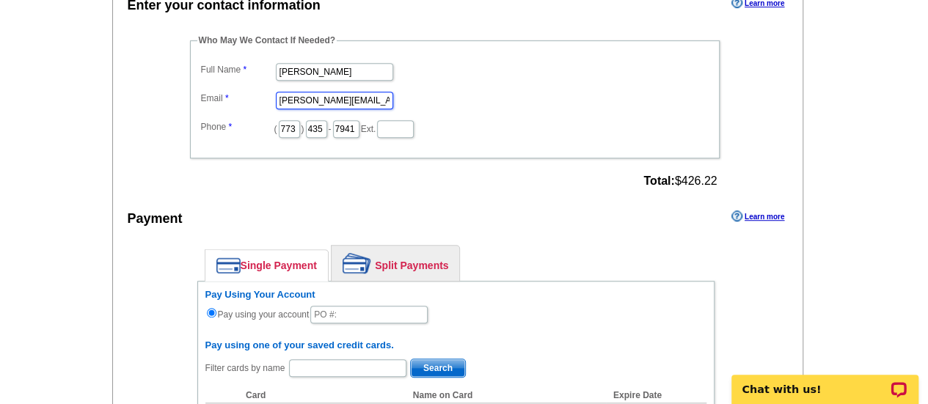  What do you see at coordinates (93, 32) in the screenshot?
I see `p: Chat with us!` at bounding box center [93, 32].